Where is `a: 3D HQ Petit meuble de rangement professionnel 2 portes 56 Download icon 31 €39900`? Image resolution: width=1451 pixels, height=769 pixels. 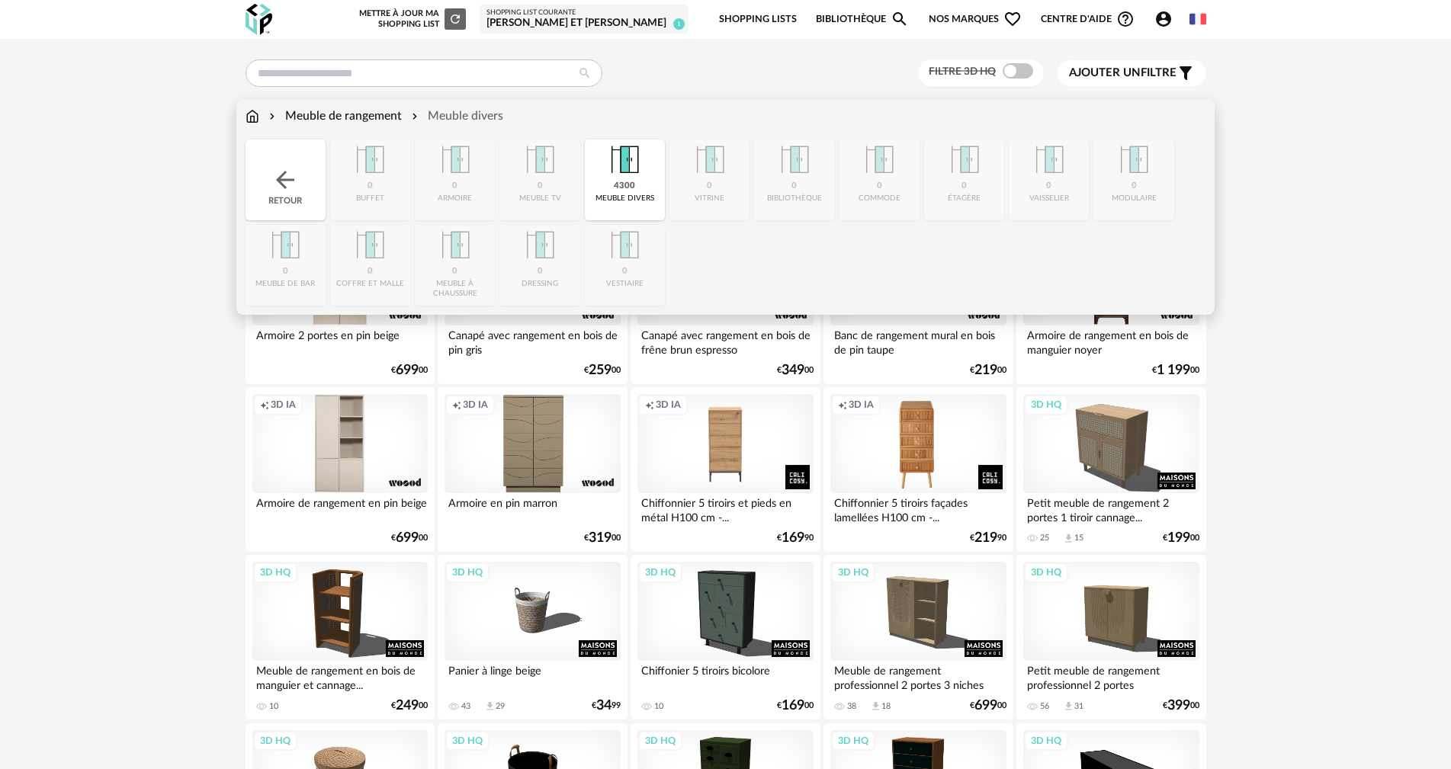
a: 3D HQ Petit meuble de rangement professionnel 2 portes 56 Download icon 31 €39900 is located at coordinates (1111, 637).